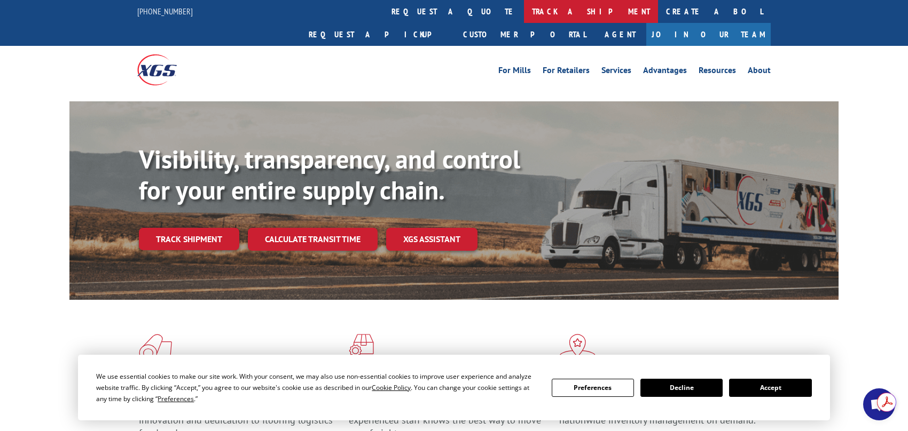 The width and height of the screenshot is (908, 431). What do you see at coordinates (665, 72) in the screenshot?
I see `a: Advantages` at bounding box center [665, 72].